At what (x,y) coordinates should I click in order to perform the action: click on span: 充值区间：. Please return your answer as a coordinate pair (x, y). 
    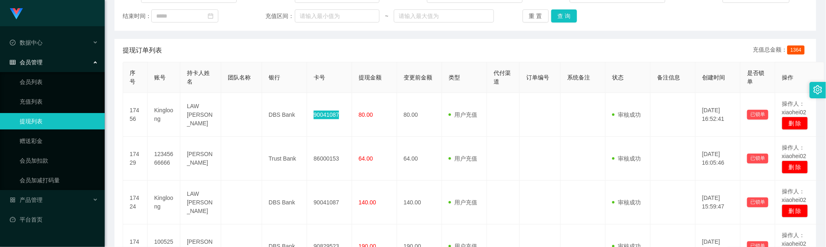
    Looking at the image, I should click on (280, 16).